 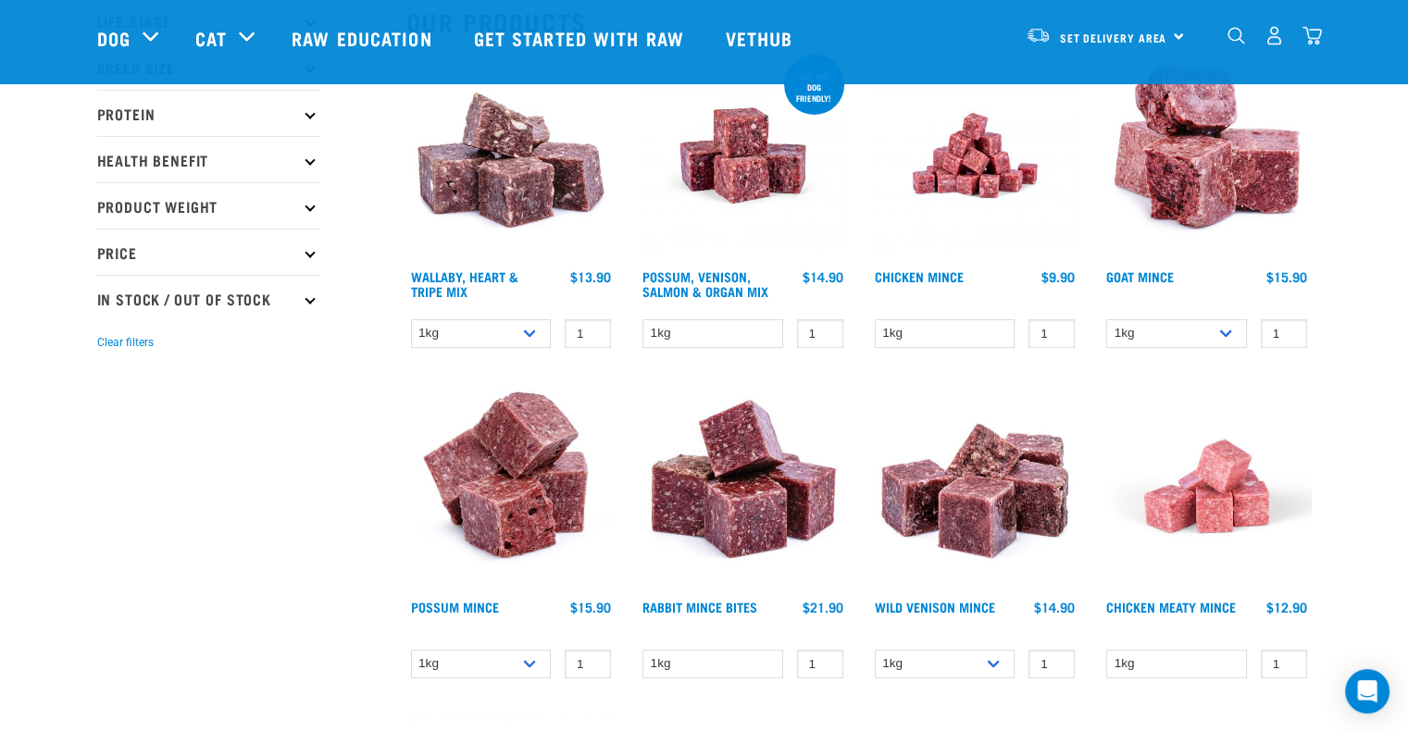 What do you see at coordinates (590, 277) in the screenshot?
I see `div: $13.90` at bounding box center [590, 277].